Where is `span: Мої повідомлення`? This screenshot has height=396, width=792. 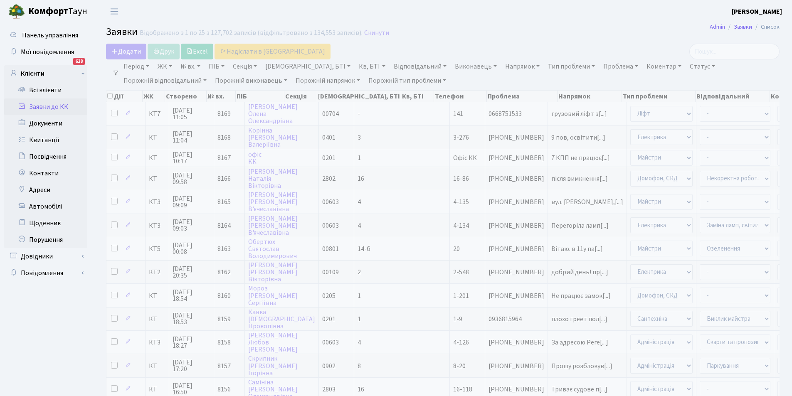
span: Мої повідомлення is located at coordinates (47, 52).